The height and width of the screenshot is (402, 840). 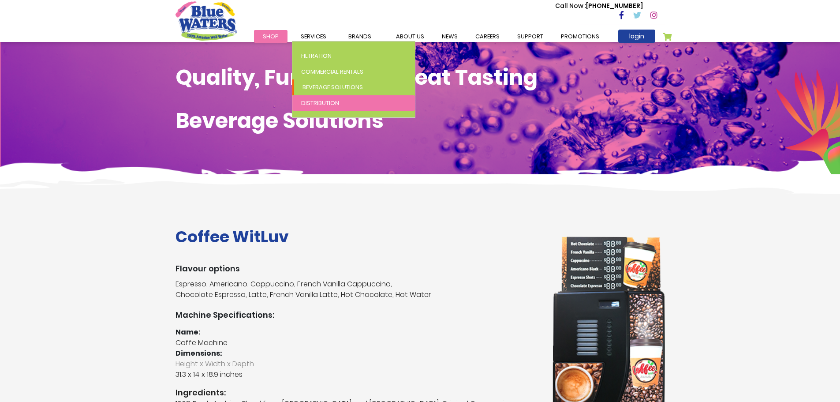 I want to click on span: Beverage Solutions, so click(x=333, y=87).